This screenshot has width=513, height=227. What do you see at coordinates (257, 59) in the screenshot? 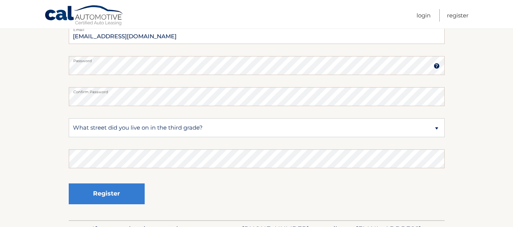
I see `label: Password` at bounding box center [257, 59].